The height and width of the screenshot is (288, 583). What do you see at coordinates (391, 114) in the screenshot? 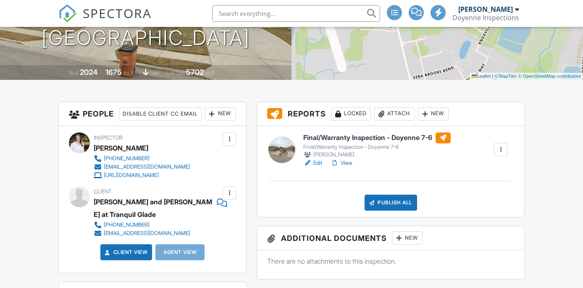
I see `h3: Reports` at bounding box center [391, 114].